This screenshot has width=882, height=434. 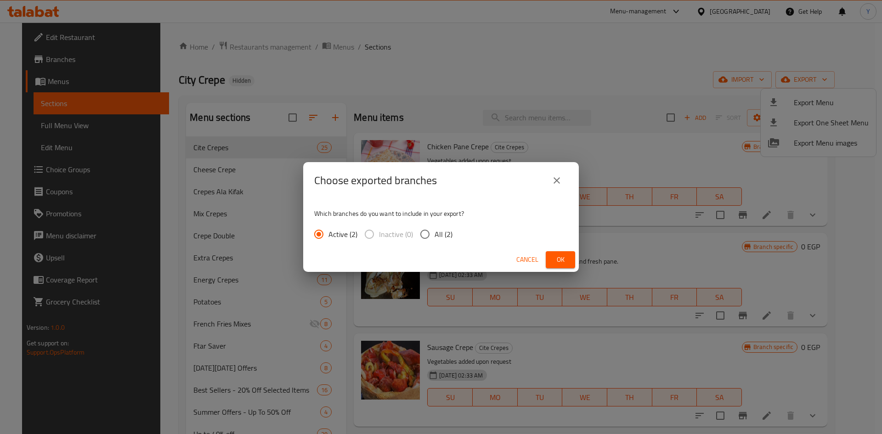 What do you see at coordinates (561, 260) in the screenshot?
I see `button: Ok` at bounding box center [561, 260].